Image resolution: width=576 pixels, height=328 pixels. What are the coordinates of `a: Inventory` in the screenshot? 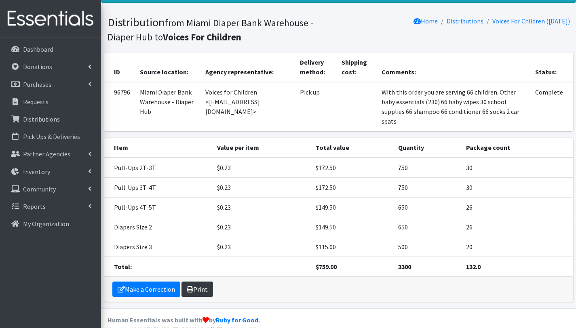 It's located at (50, 172).